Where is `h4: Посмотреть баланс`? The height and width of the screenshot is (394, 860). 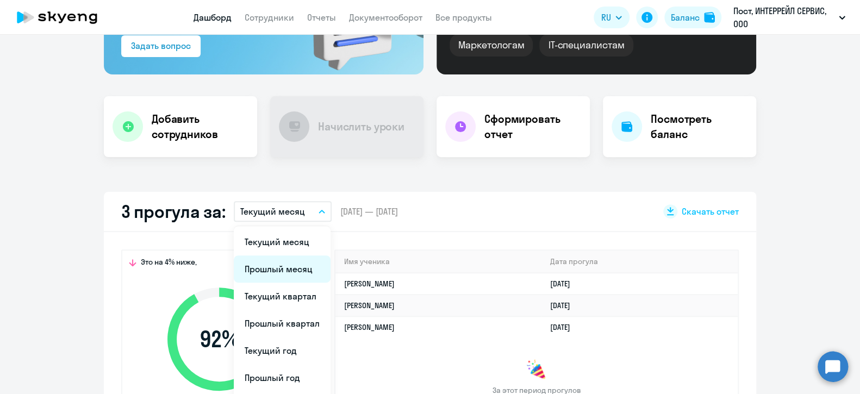
h4: Посмотреть баланс is located at coordinates (699, 127).